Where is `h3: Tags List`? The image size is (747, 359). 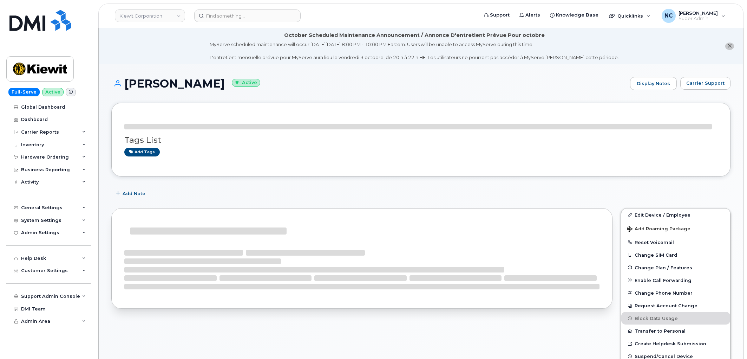 h3: Tags List is located at coordinates (421, 140).